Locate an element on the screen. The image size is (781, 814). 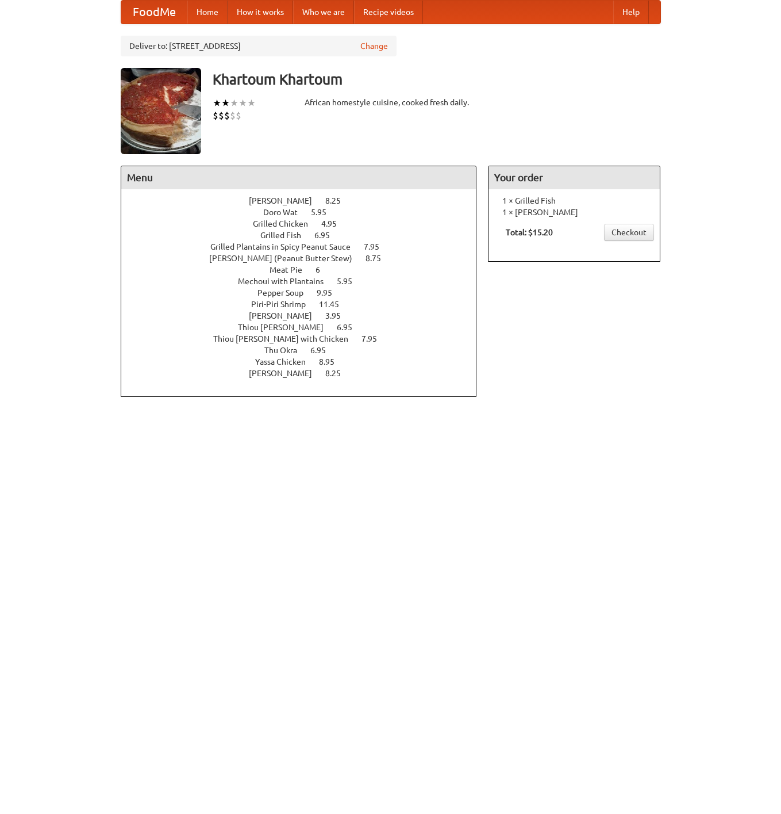
a: FoodMe is located at coordinates (154, 12).